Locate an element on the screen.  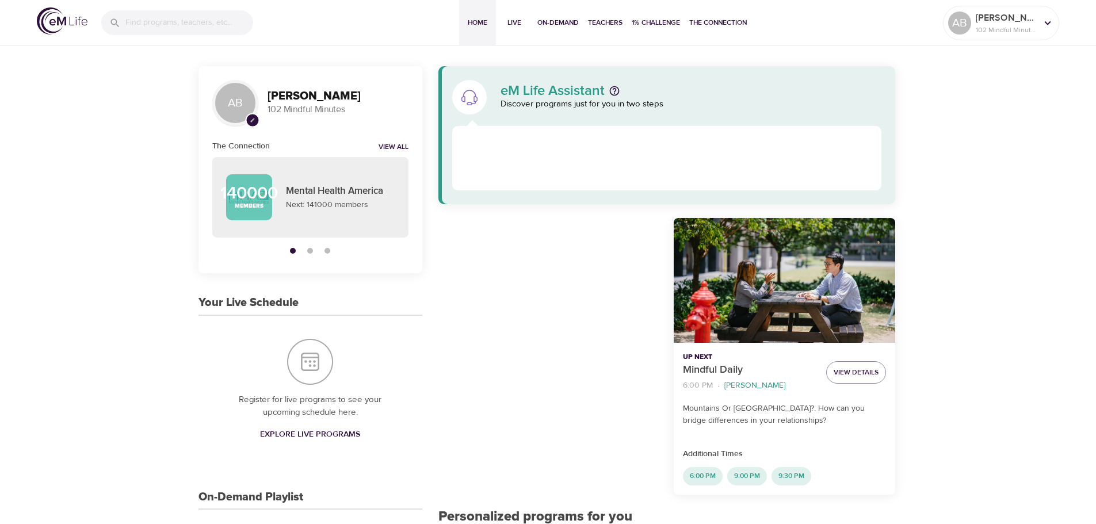
span: 1% Challenge is located at coordinates (656, 22).